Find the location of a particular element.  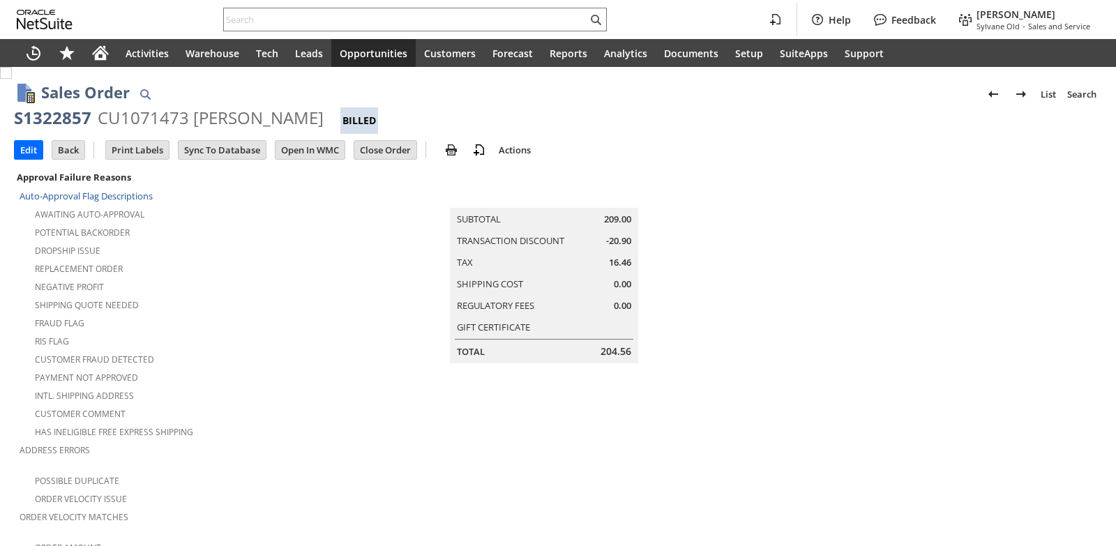

span: Leads is located at coordinates (309, 53).